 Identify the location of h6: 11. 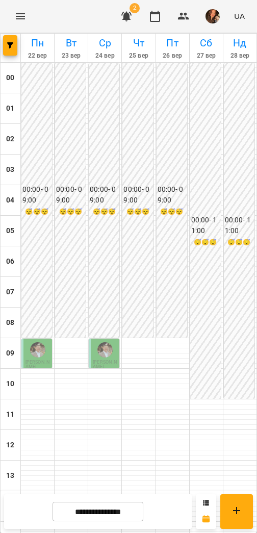
(10, 415).